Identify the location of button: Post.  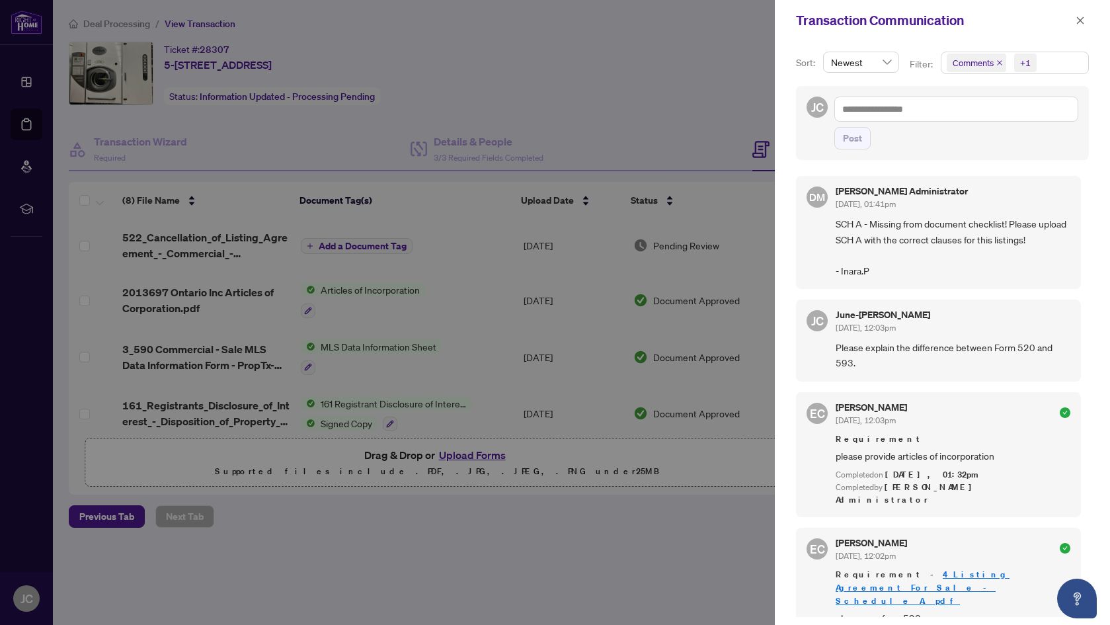
(852, 138).